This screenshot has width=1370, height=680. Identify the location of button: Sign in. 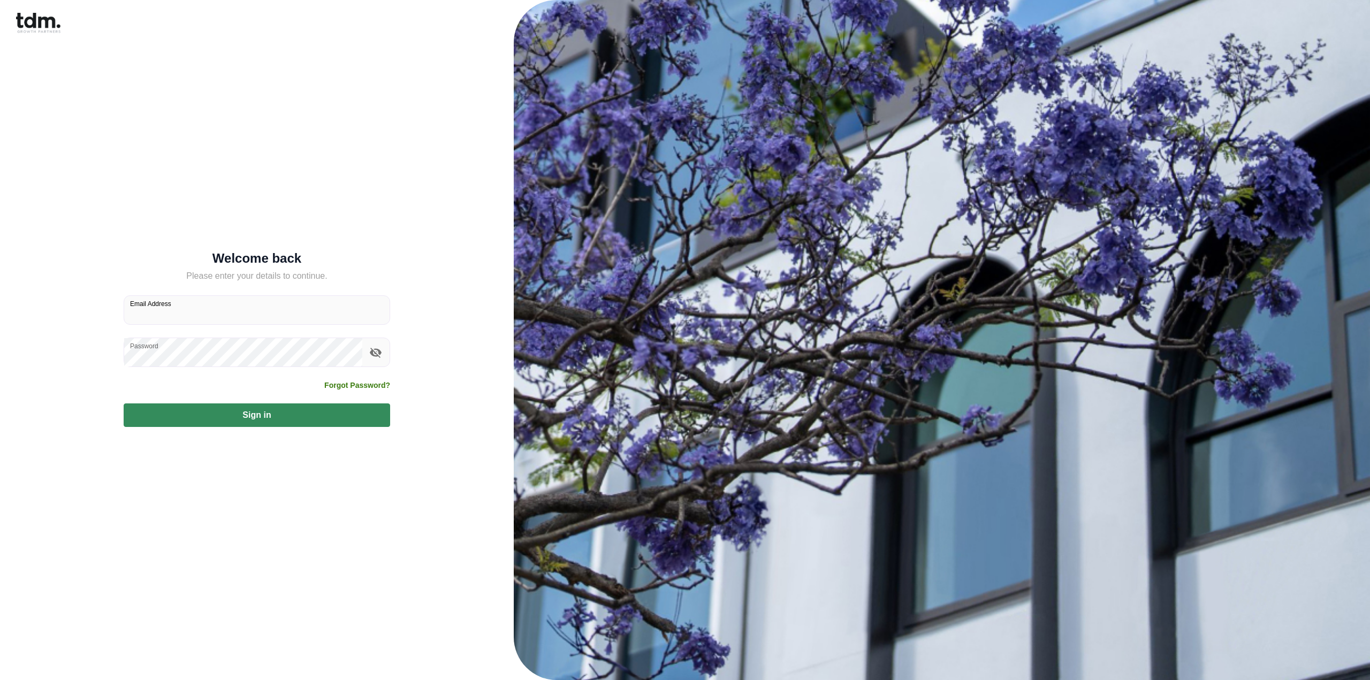
(257, 415).